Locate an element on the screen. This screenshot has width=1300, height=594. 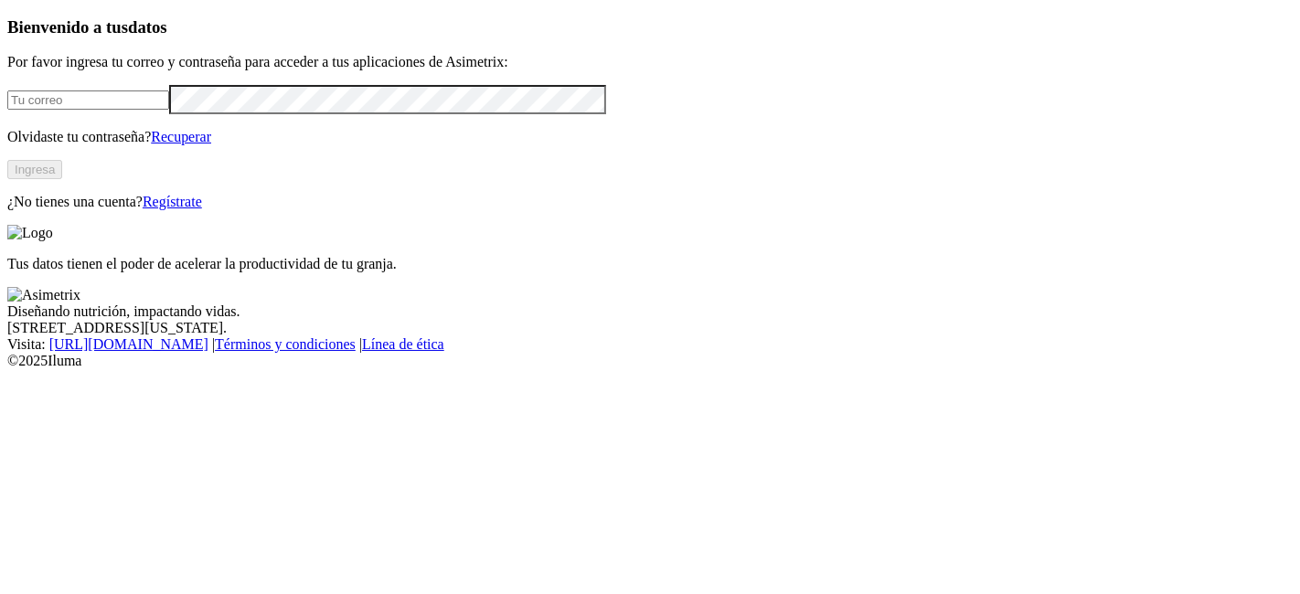
a: Línea de ética is located at coordinates (403, 344).